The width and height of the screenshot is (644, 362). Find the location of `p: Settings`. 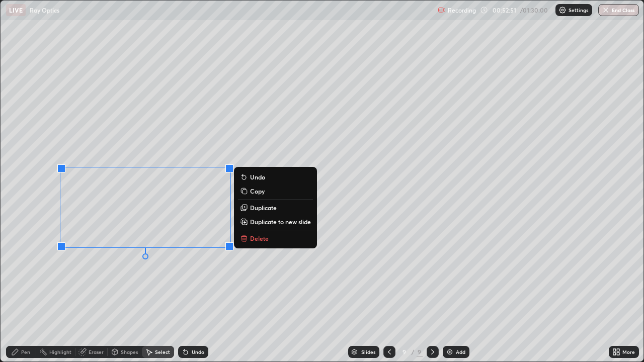

p: Settings is located at coordinates (578, 10).